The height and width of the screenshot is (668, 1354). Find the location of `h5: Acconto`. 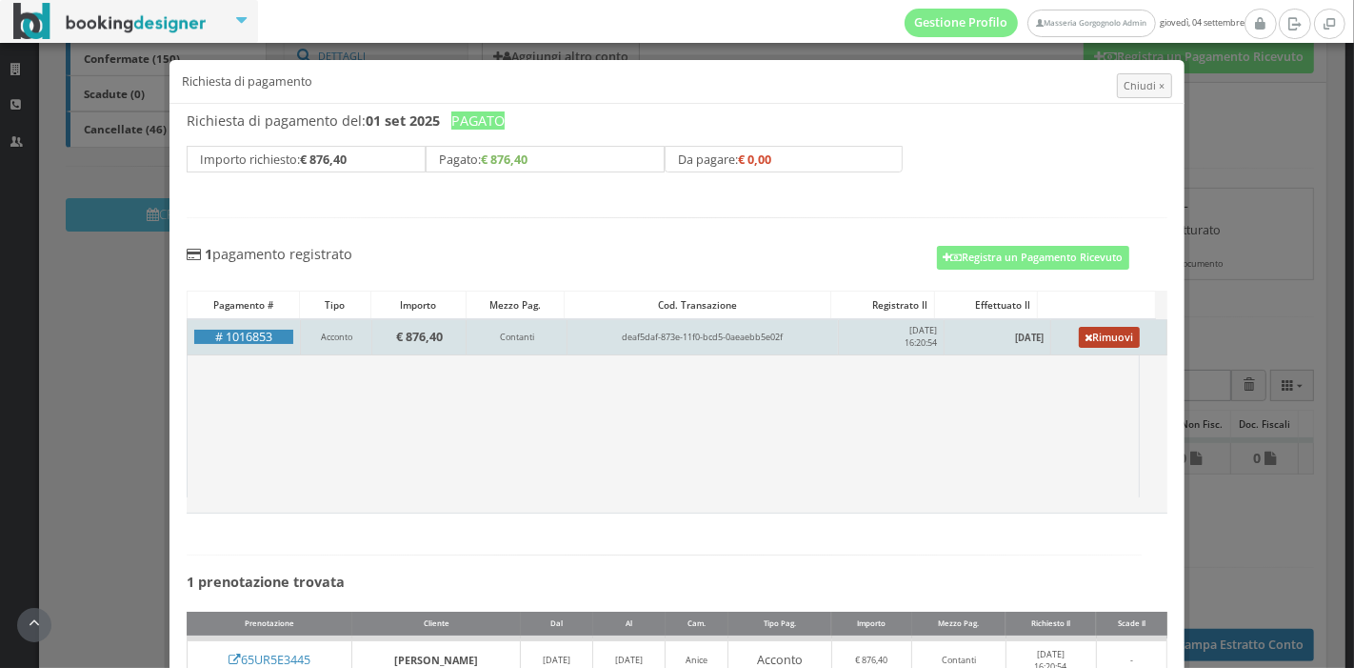

h5: Acconto is located at coordinates (779, 659).